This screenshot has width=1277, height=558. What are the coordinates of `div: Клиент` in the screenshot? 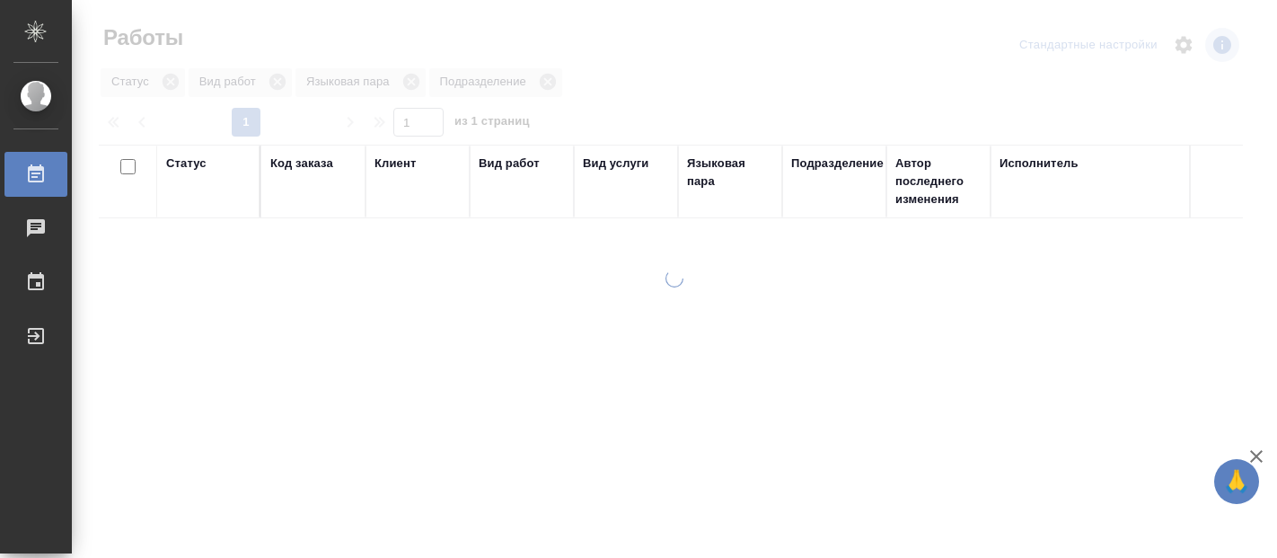 It's located at (395, 163).